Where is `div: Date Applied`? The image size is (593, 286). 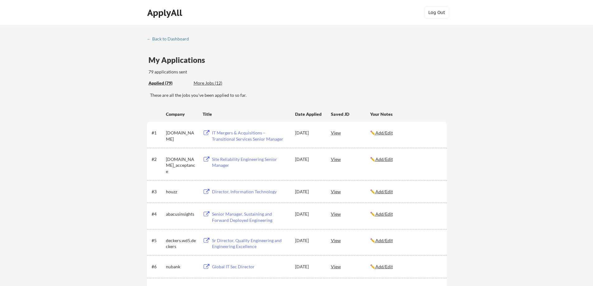 div: Date Applied is located at coordinates (309, 114).